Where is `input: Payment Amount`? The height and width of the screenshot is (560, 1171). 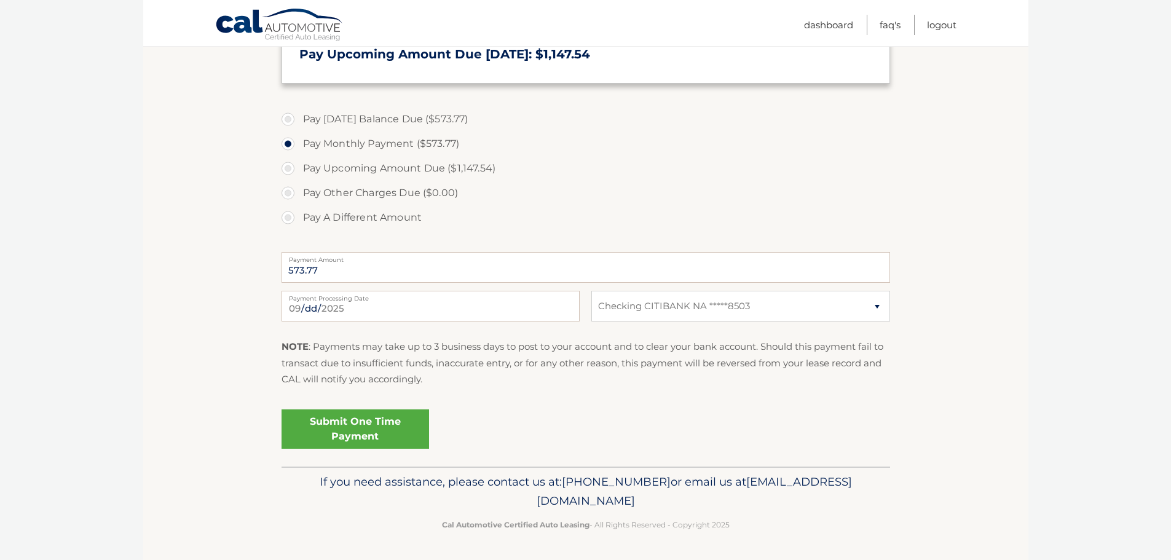 input: Payment Amount is located at coordinates (586, 267).